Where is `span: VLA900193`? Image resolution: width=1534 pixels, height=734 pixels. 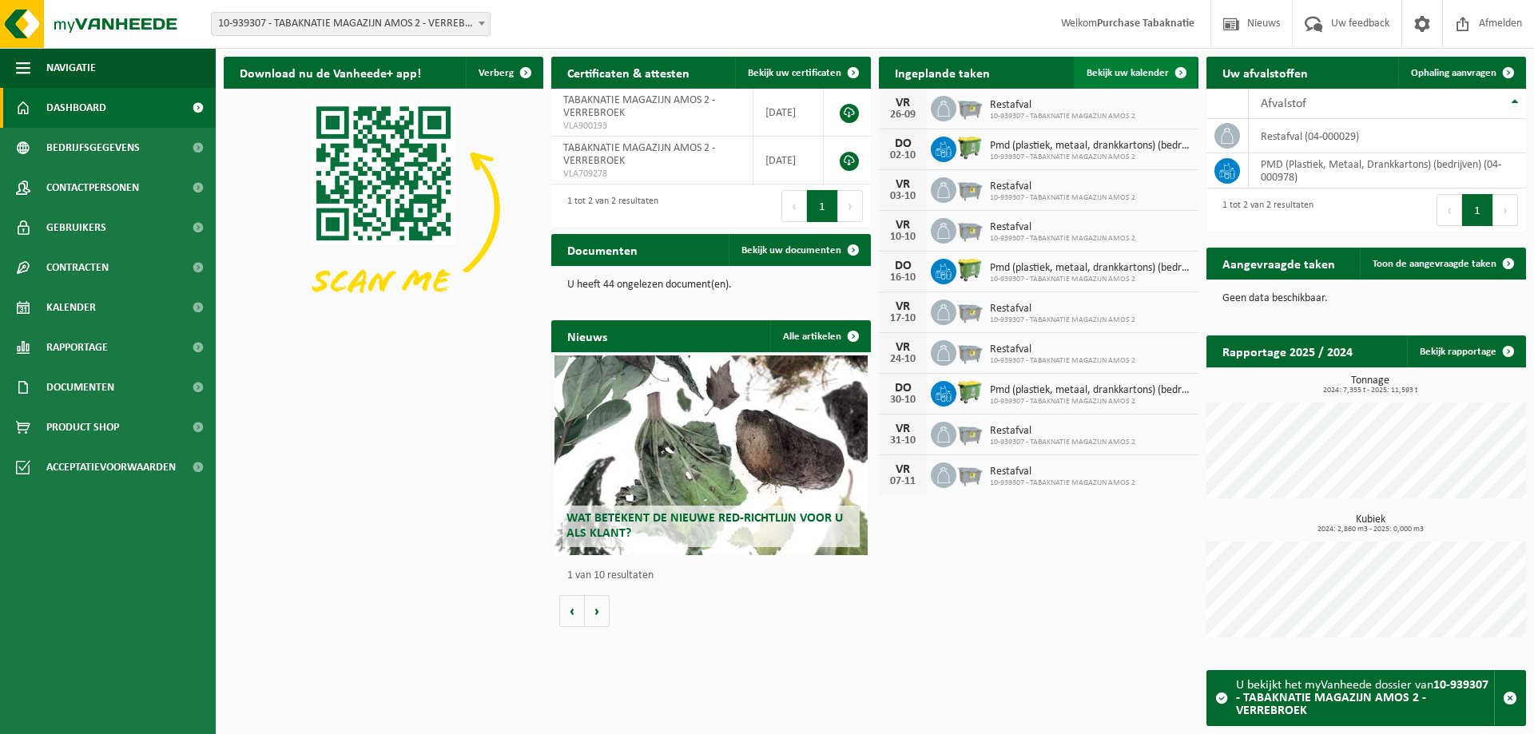
span: VLA900193 is located at coordinates (652, 126).